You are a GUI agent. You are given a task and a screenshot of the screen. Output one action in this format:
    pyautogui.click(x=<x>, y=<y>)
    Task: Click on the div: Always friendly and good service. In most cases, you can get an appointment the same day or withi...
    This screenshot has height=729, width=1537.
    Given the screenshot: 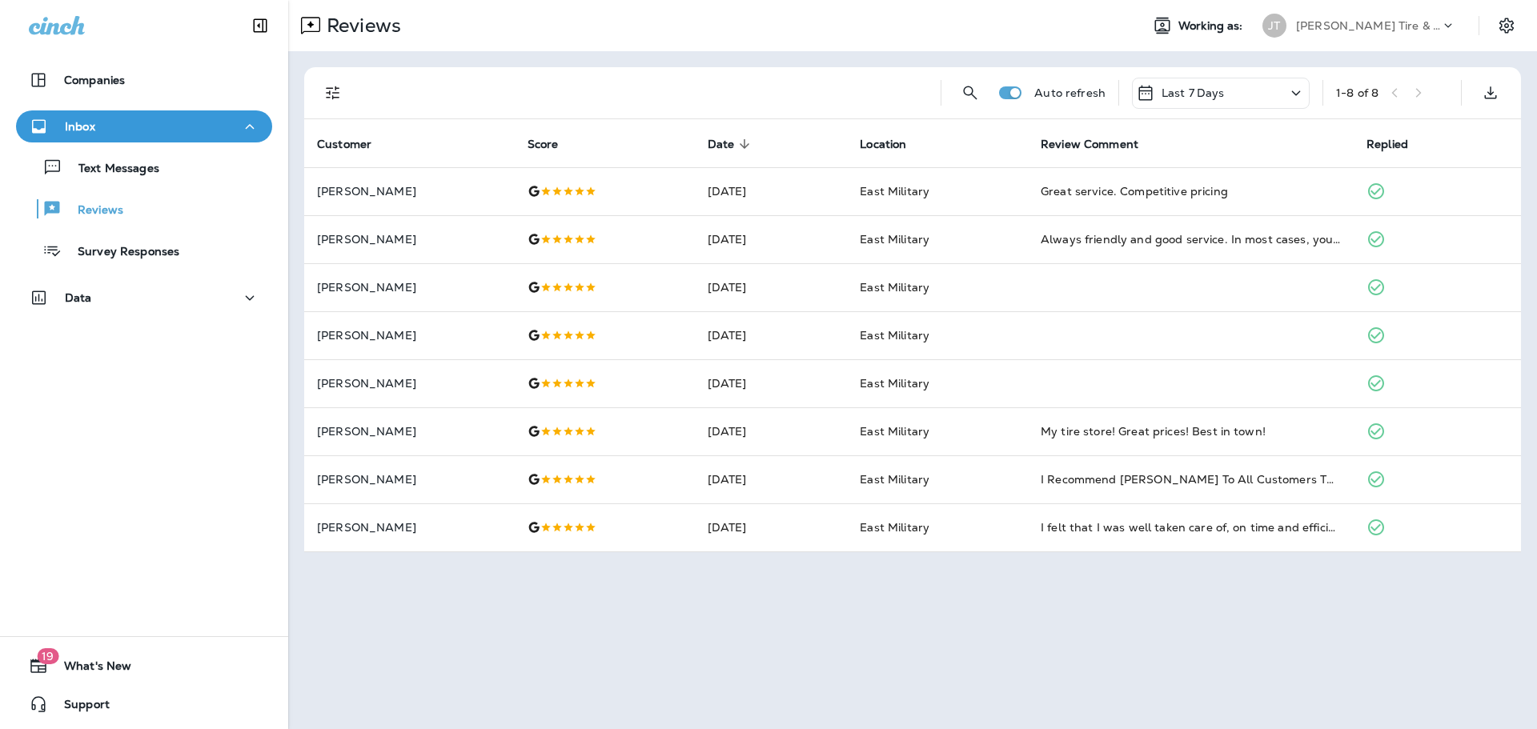 What is the action you would take?
    pyautogui.click(x=1190, y=239)
    